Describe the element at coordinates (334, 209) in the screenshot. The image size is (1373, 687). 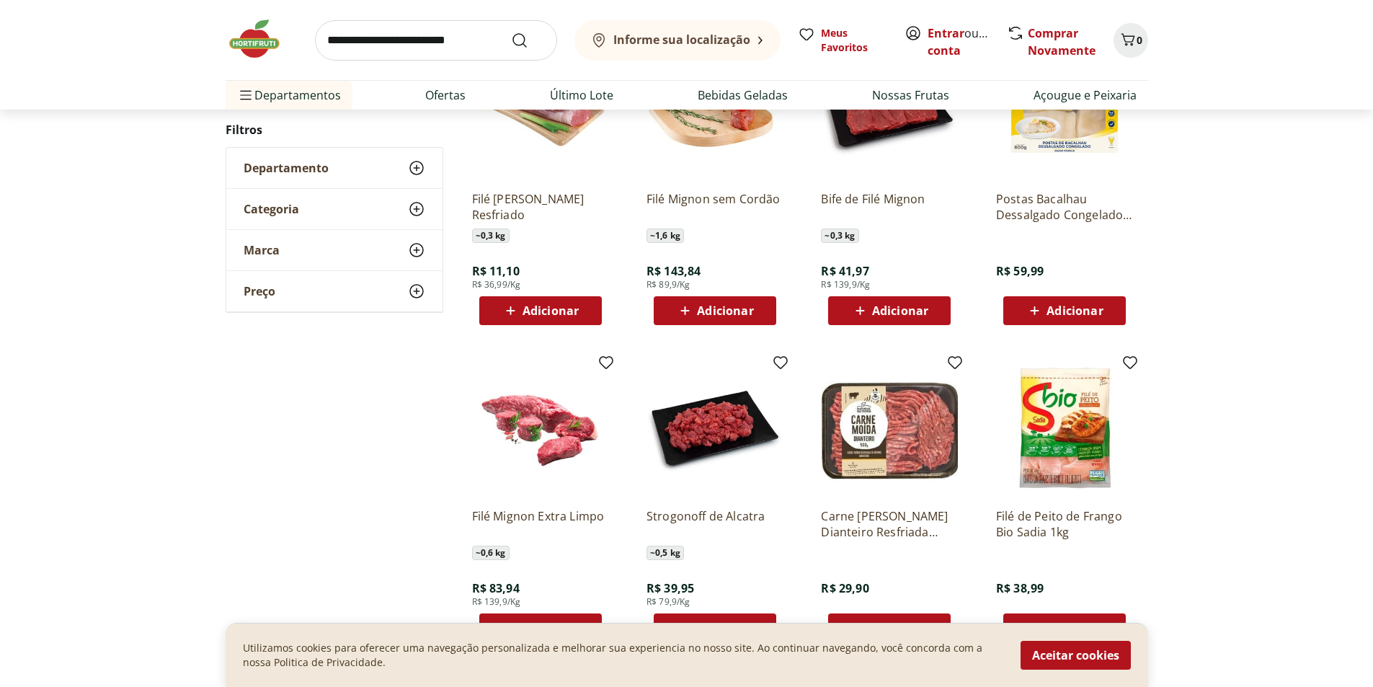
I see `button: Categoria` at that location.